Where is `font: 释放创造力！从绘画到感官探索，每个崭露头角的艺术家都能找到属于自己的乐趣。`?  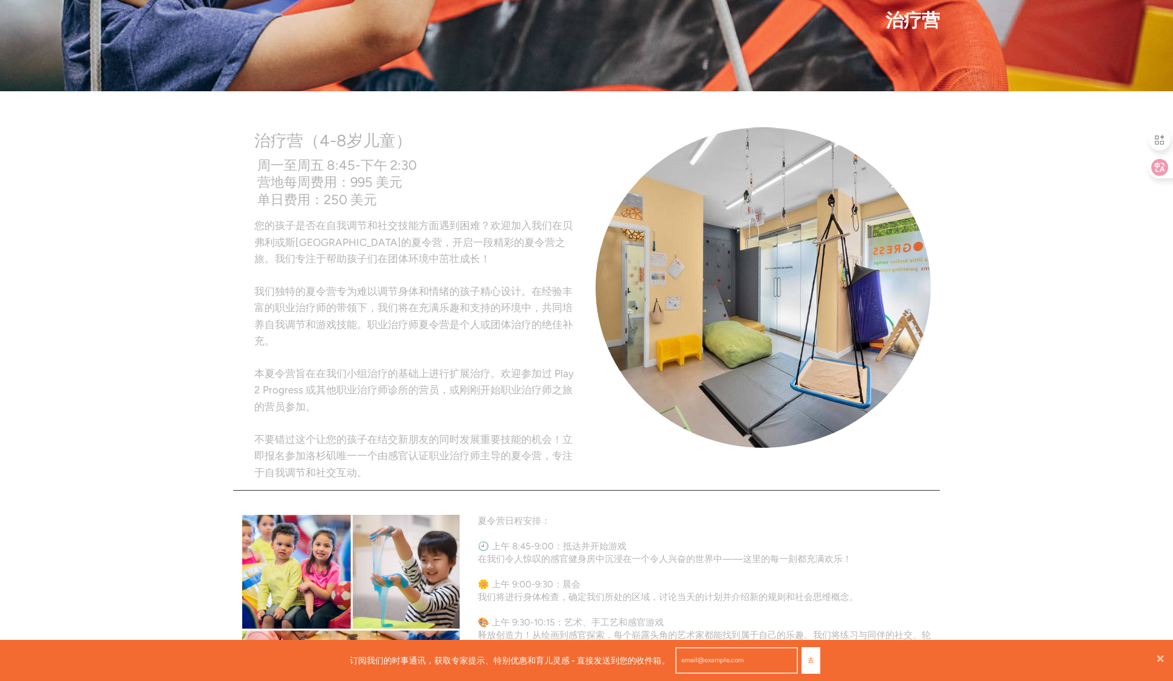 font: 释放创造力！从绘画到感官探索，每个崭露头角的艺术家都能找到属于自己的乐趣。 is located at coordinates (645, 635).